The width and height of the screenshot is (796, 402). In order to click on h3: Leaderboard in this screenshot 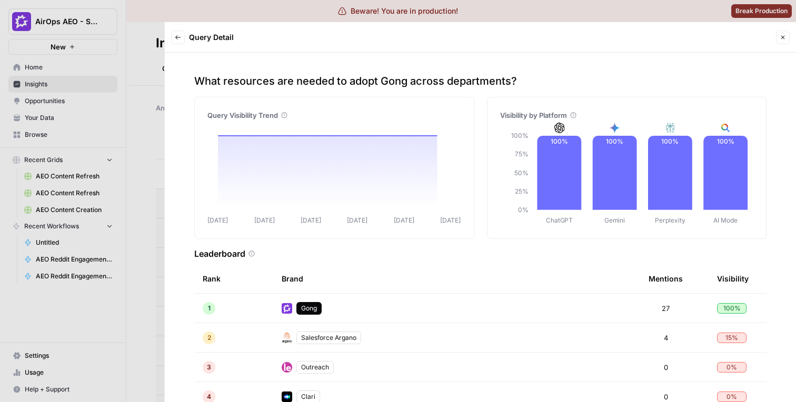, I will do `click(220, 254)`.